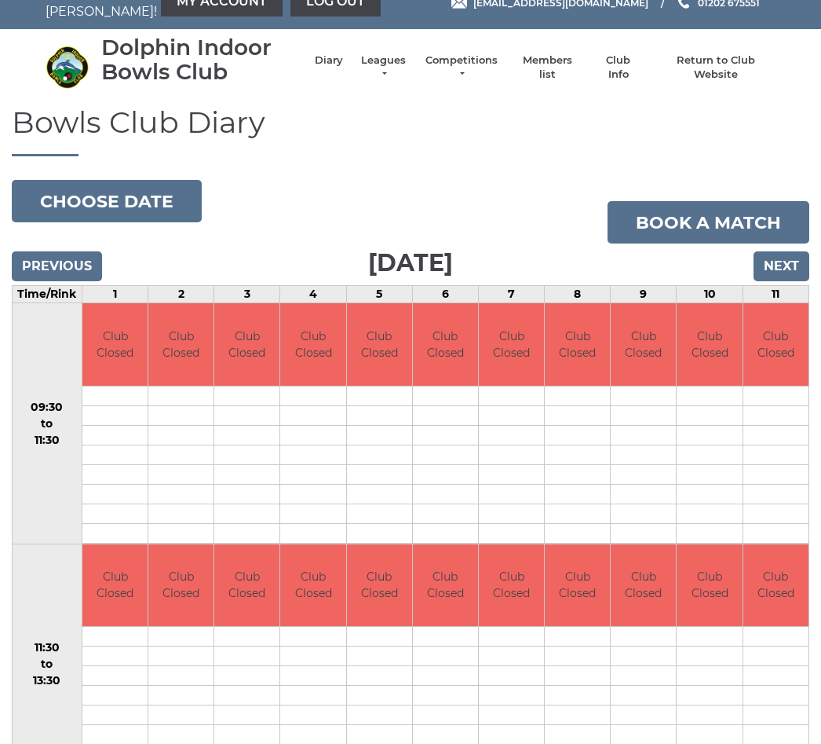  I want to click on td: 10, so click(710, 294).